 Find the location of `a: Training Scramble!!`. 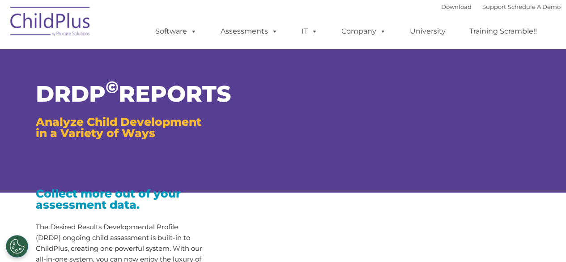

a: Training Scramble!! is located at coordinates (503, 31).